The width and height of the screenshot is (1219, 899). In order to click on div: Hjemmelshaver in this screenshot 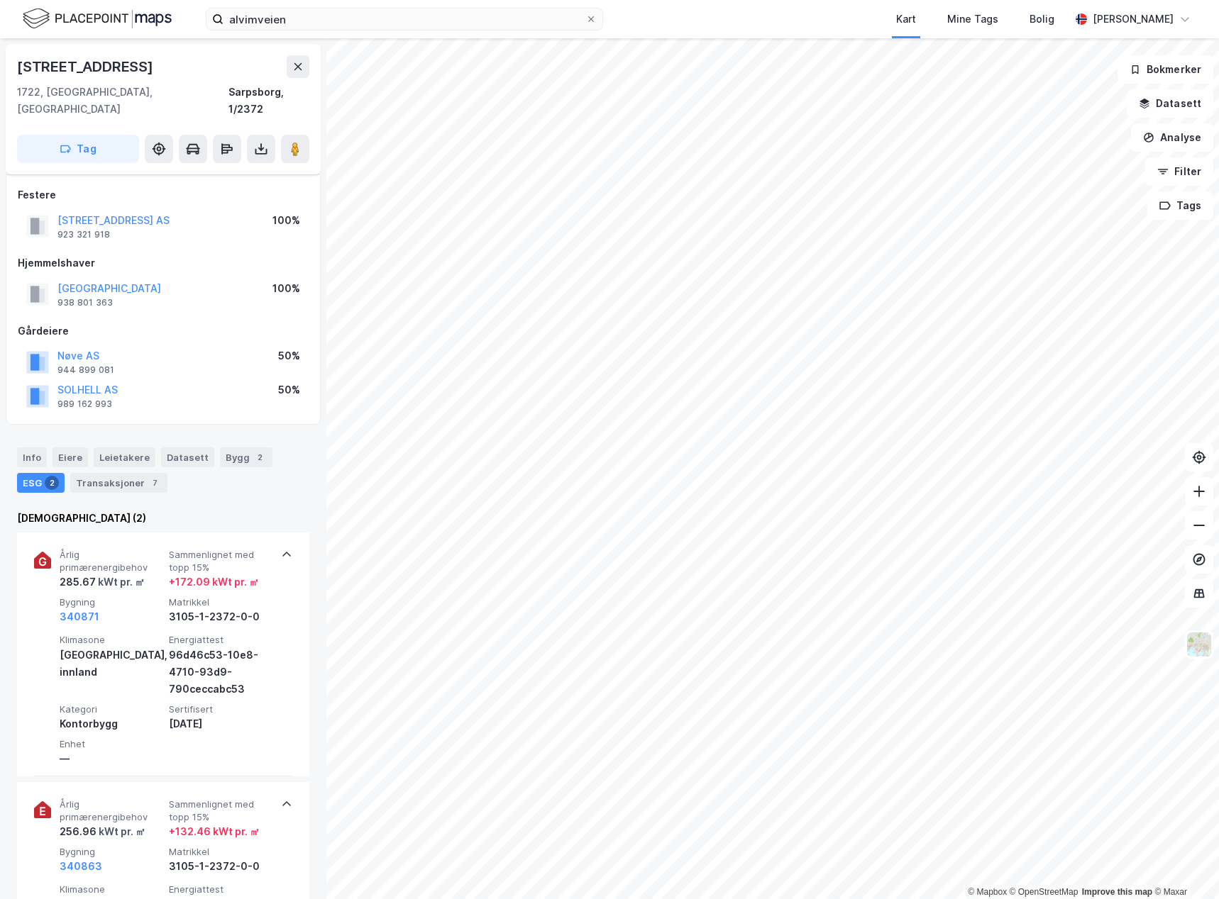, I will do `click(163, 263)`.